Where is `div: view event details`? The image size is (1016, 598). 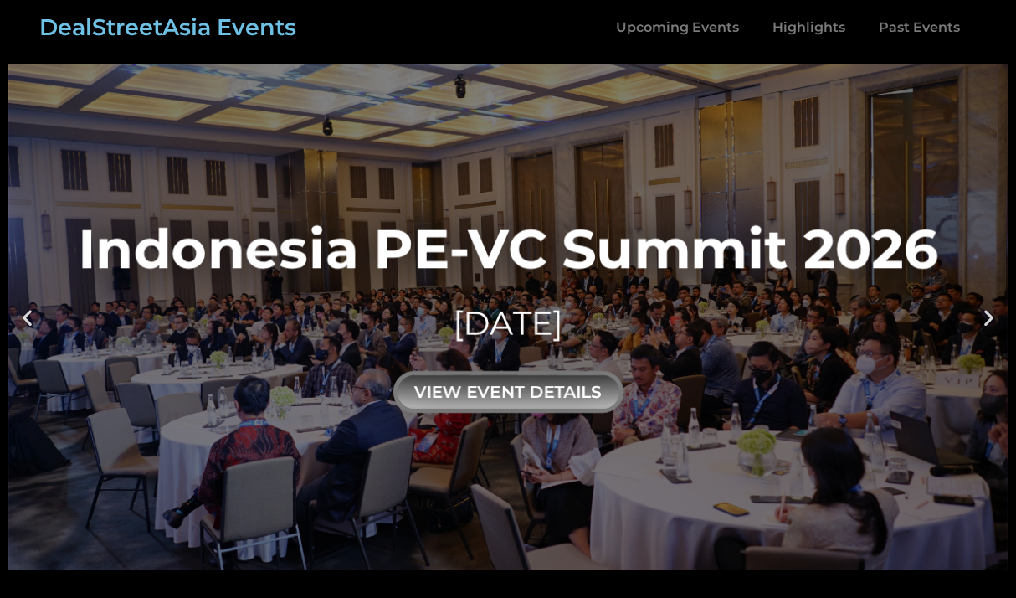 div: view event details is located at coordinates (508, 392).